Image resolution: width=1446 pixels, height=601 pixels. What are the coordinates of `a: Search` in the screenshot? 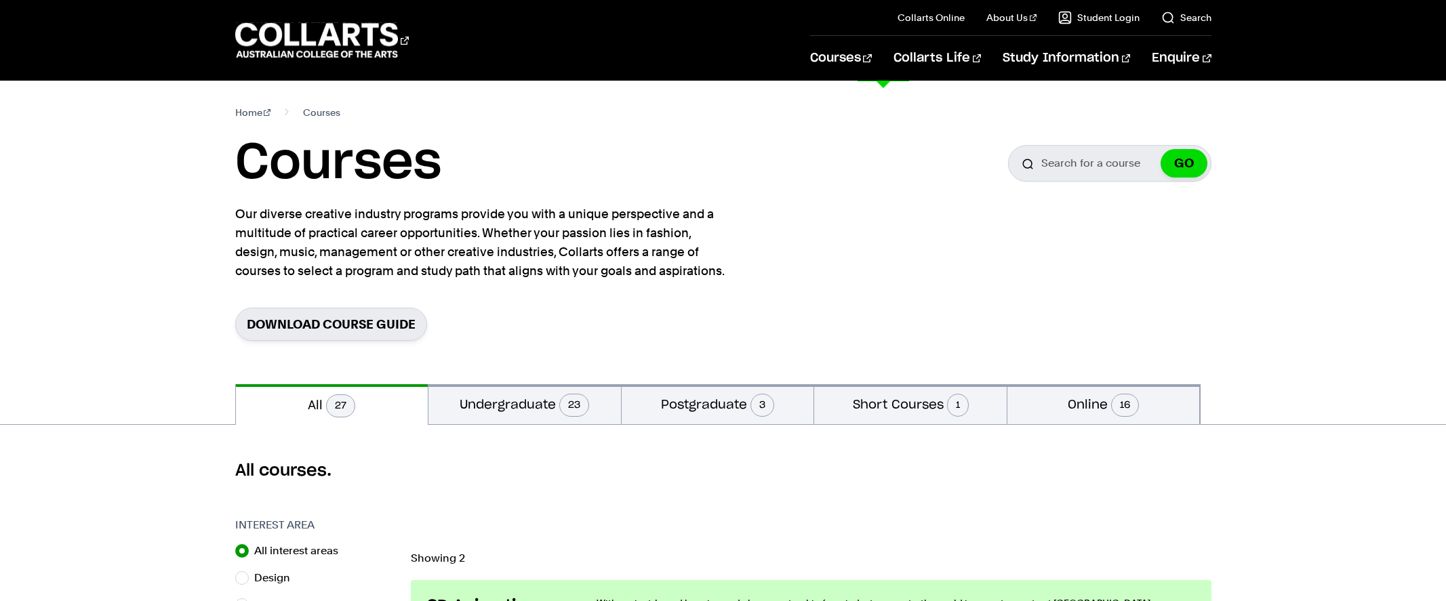 It's located at (1186, 18).